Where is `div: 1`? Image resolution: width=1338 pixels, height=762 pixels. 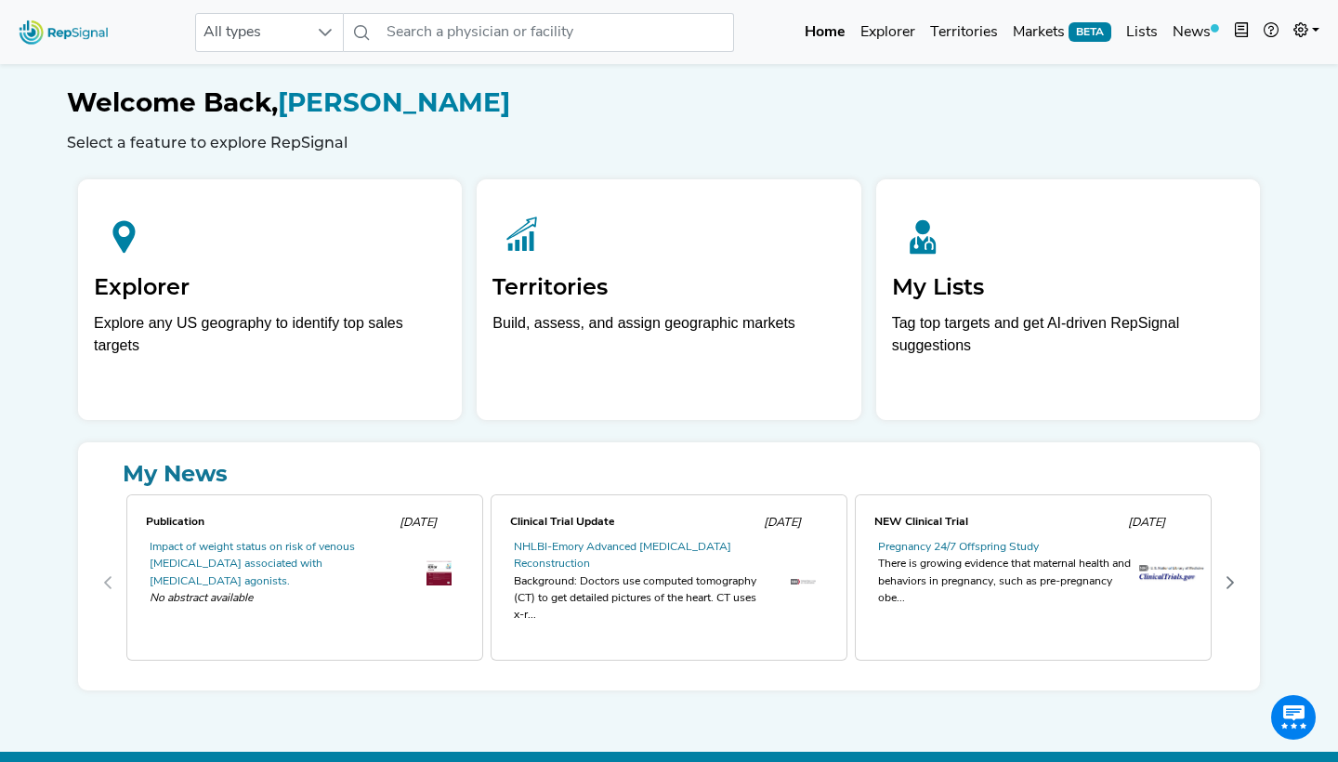
div: 1 is located at coordinates (669, 583).